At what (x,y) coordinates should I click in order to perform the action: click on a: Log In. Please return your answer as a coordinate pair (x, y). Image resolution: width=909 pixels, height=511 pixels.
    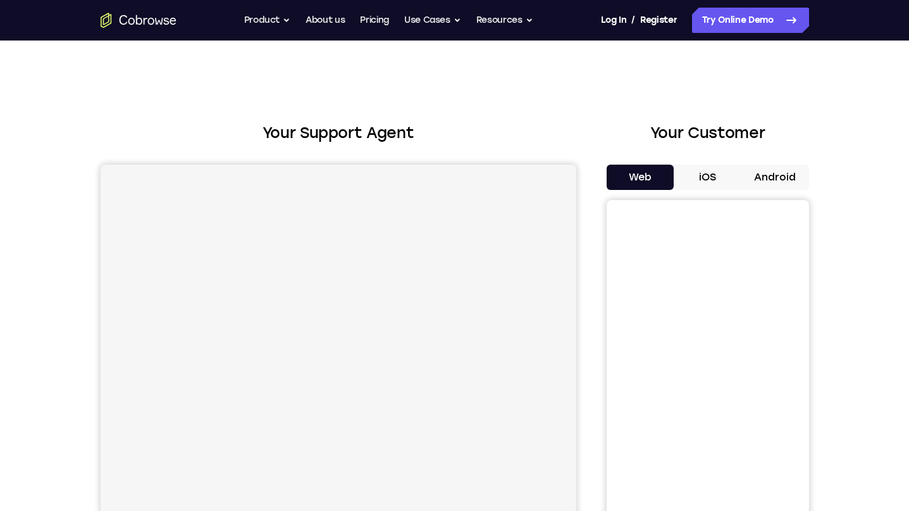
    Looking at the image, I should click on (614, 20).